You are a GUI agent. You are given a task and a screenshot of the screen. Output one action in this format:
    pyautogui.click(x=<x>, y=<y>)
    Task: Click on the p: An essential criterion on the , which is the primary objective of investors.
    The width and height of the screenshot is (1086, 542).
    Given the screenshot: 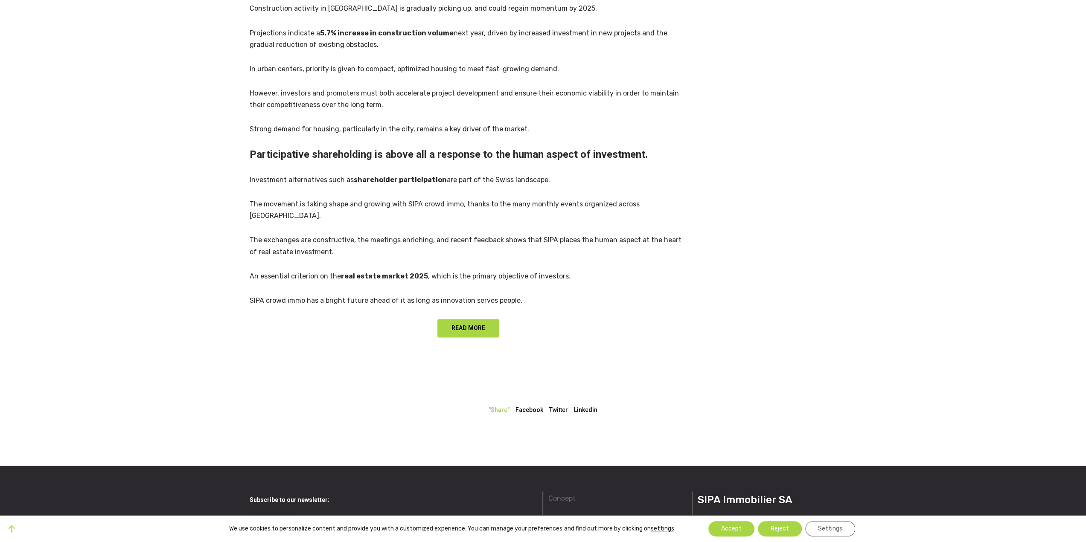 What is the action you would take?
    pyautogui.click(x=469, y=276)
    